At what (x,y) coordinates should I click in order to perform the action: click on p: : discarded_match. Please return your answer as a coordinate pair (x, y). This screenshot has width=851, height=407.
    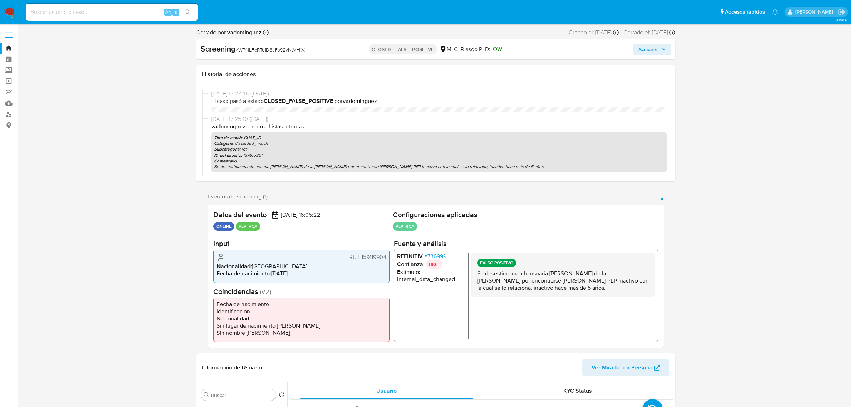
    Looking at the image, I should click on (439, 143).